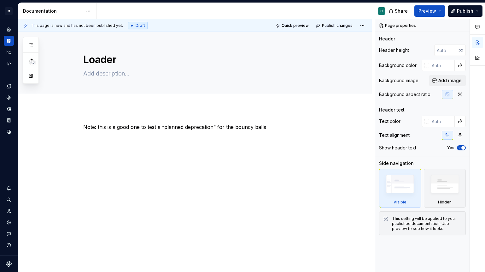  I want to click on a: Supernova Logo, so click(9, 263).